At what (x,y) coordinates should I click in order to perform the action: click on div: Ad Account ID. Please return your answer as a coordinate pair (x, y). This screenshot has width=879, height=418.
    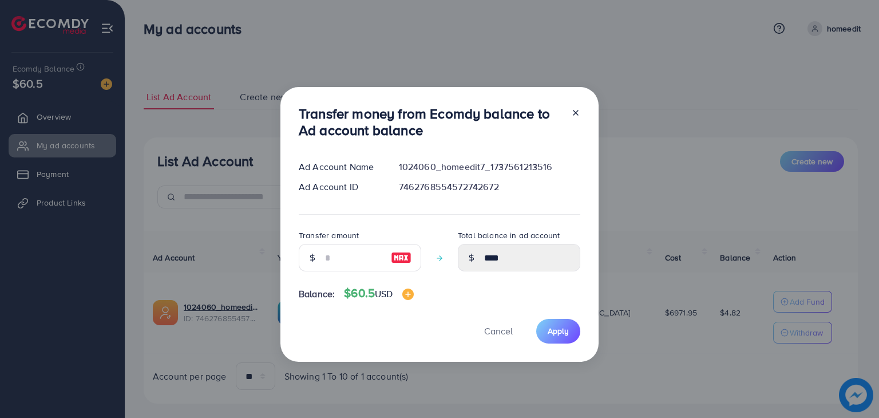
    Looking at the image, I should click on (339, 187).